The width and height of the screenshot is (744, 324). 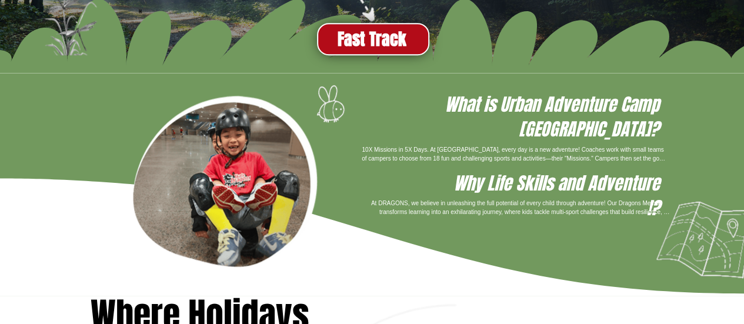 I want to click on a: Fast Track, so click(x=373, y=39).